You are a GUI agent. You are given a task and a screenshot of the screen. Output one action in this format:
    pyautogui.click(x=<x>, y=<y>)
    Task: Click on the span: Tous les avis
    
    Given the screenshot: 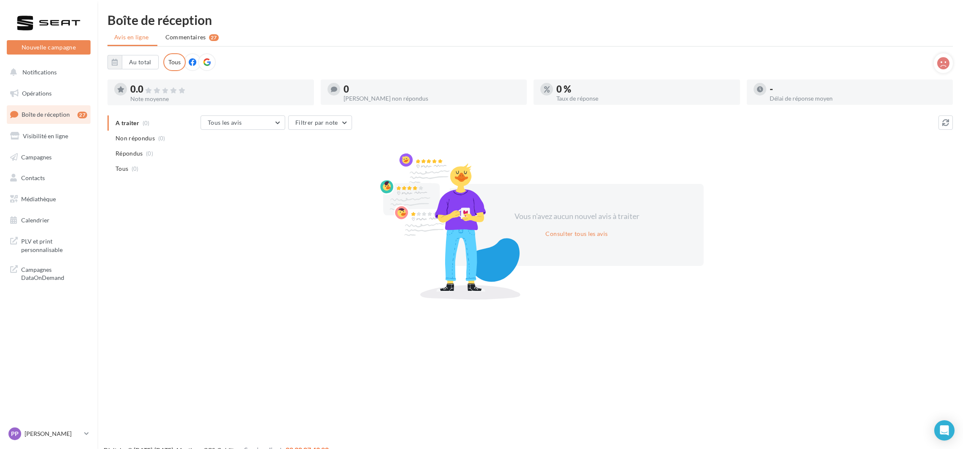 What is the action you would take?
    pyautogui.click(x=225, y=122)
    